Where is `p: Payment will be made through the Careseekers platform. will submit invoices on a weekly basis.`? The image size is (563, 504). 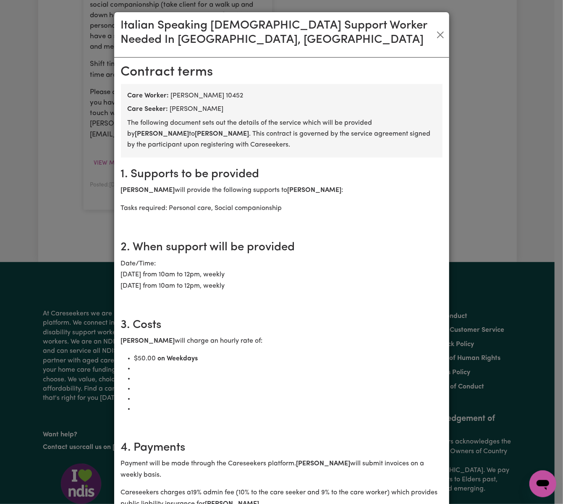 p: Payment will be made through the Careseekers platform. will submit invoices on a weekly basis. is located at coordinates (282, 469).